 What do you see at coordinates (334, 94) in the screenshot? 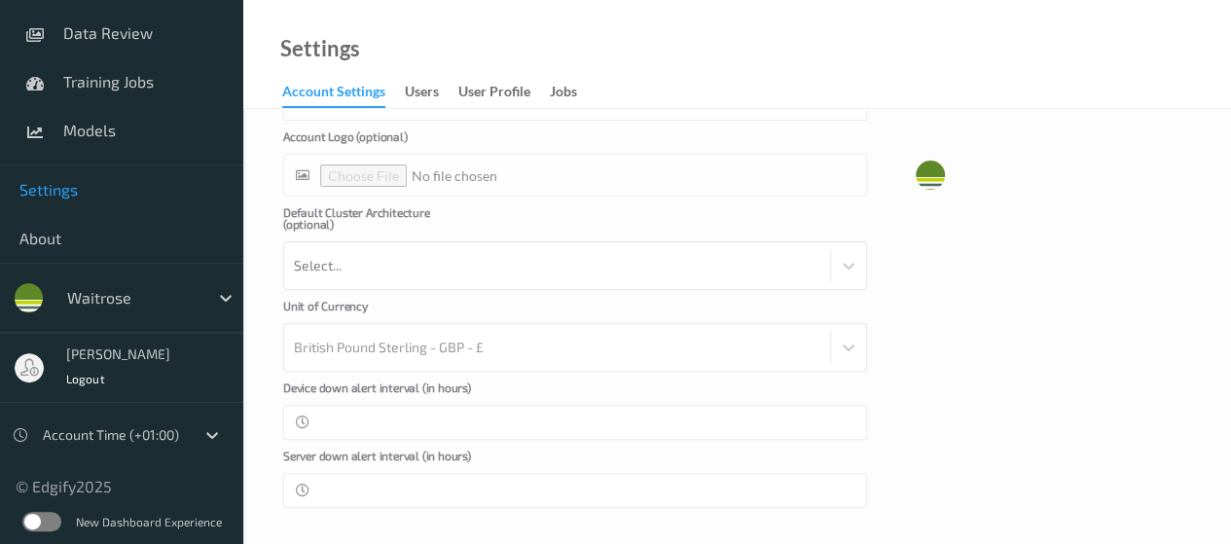
I see `div: Account Settings` at bounding box center [334, 94].